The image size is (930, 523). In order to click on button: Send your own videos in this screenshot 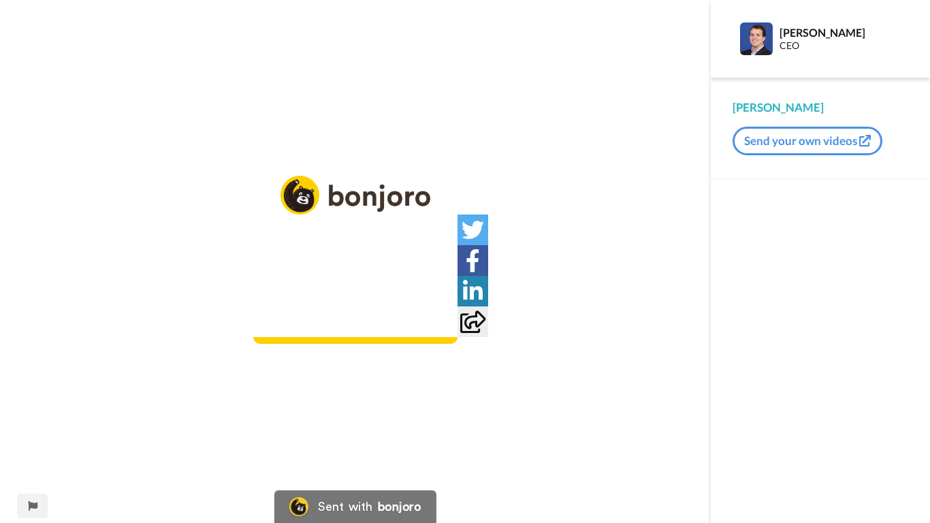, I will do `click(807, 141)`.